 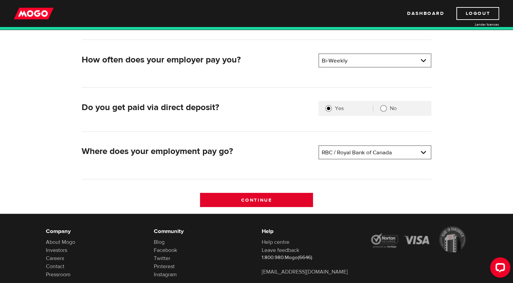 I want to click on a: Investors, so click(x=56, y=250).